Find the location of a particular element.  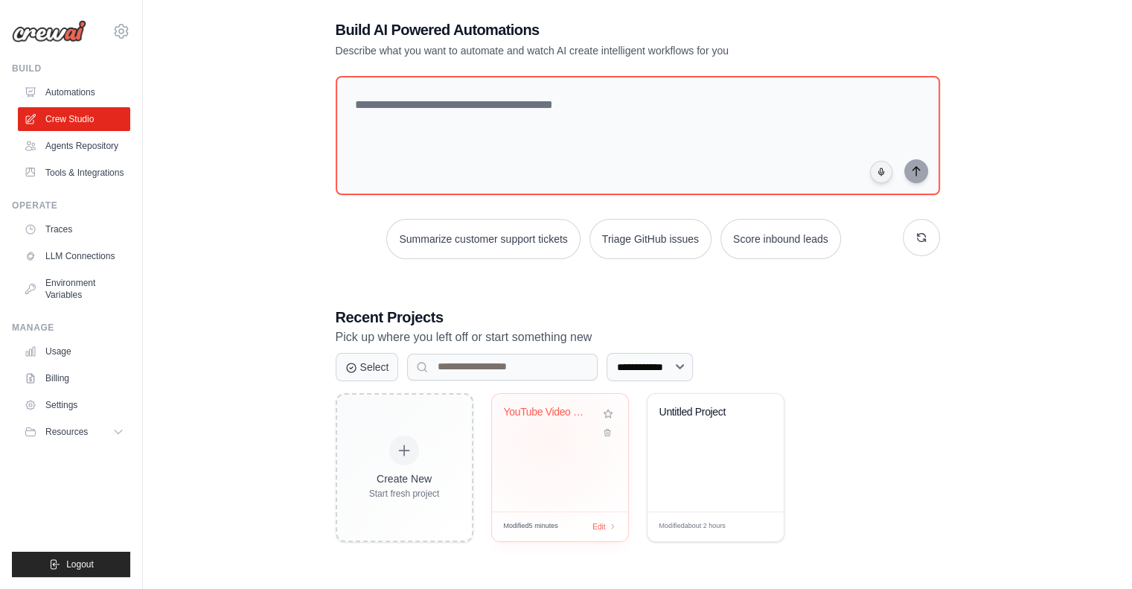

div: Operate is located at coordinates (71, 205).